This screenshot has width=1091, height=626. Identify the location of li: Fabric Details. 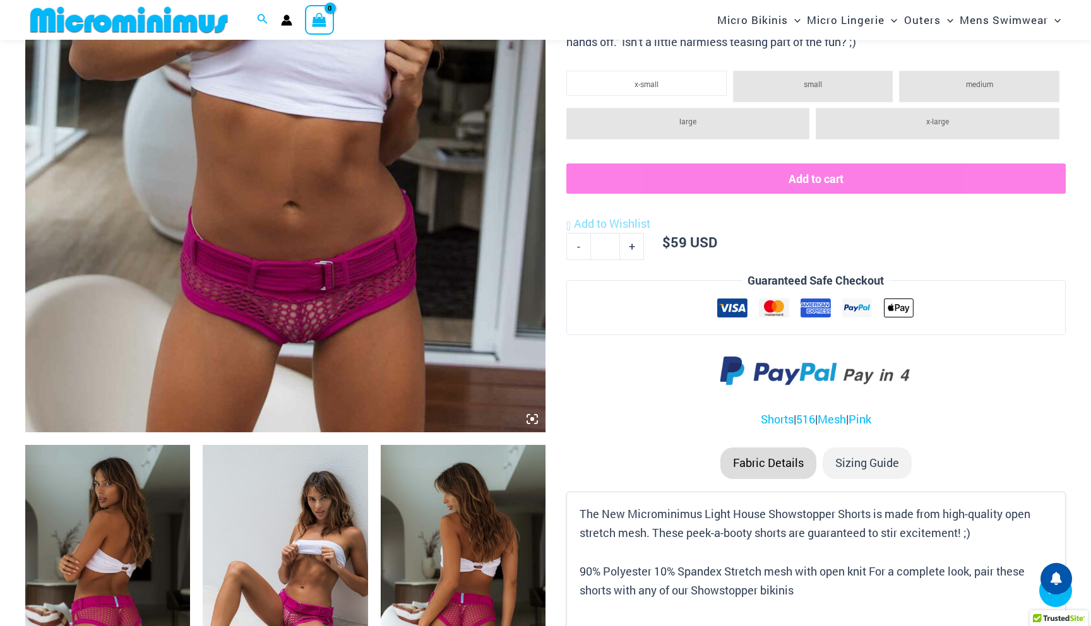
(768, 463).